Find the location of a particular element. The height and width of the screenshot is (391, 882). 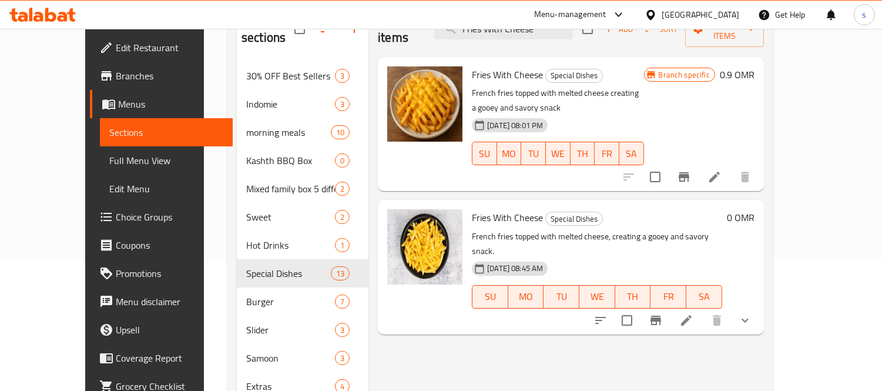

span: Menus is located at coordinates (170, 104).